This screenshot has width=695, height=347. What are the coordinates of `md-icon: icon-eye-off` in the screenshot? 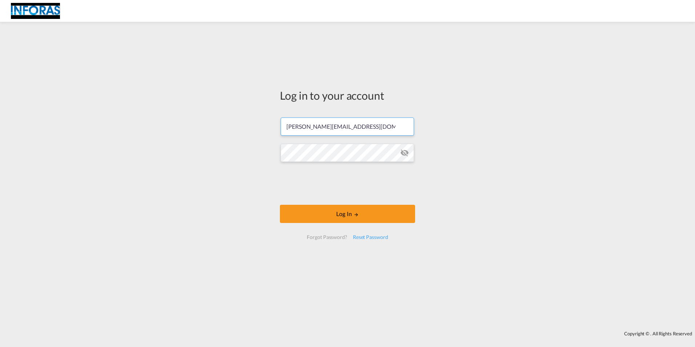 It's located at (405, 153).